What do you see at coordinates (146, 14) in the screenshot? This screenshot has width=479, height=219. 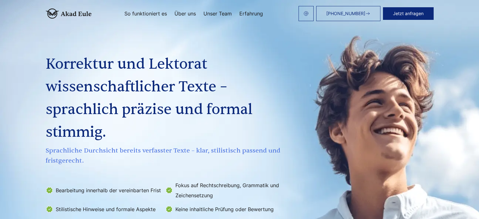 I see `a: So funktioniert es` at bounding box center [146, 14].